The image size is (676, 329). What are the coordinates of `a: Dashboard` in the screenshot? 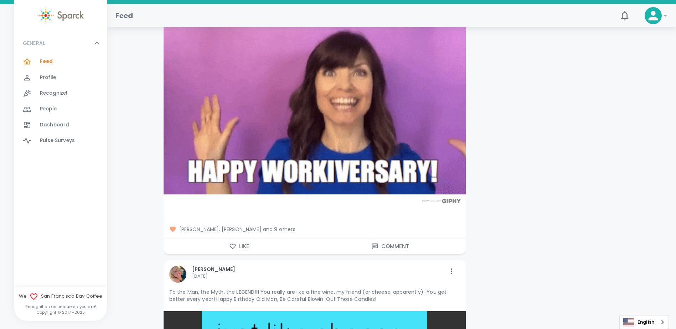 It's located at (61, 125).